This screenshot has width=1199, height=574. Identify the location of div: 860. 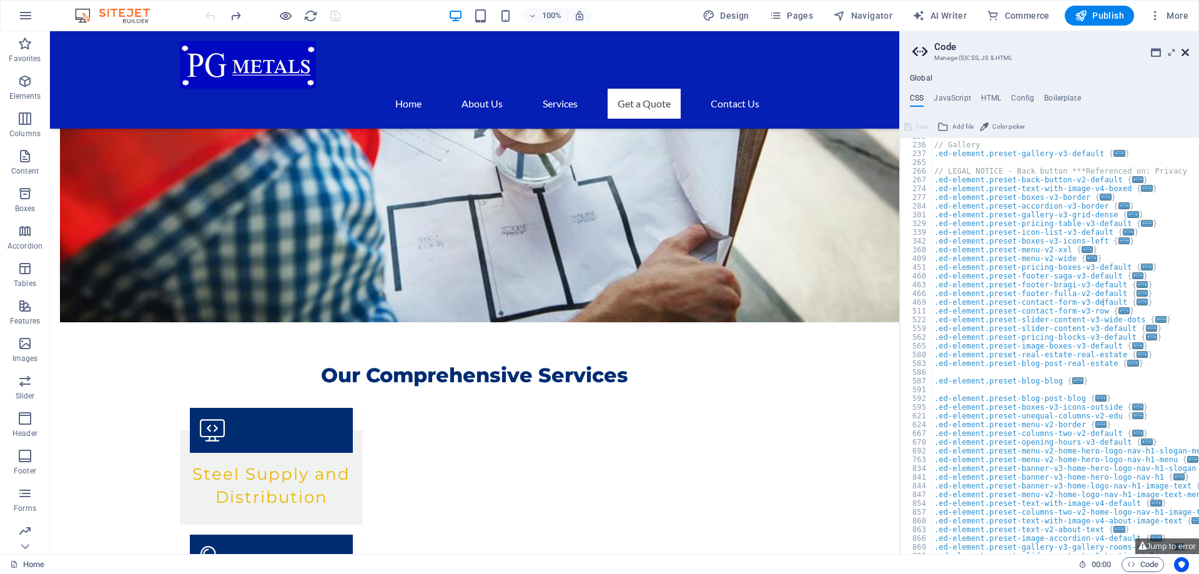
(917, 521).